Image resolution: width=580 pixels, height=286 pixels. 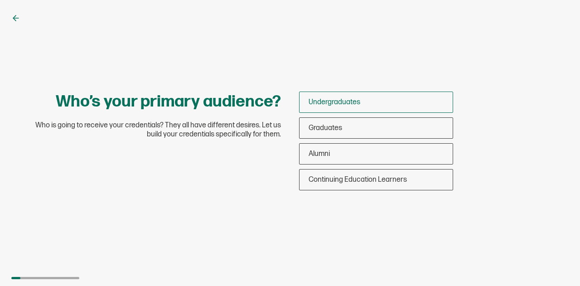 What do you see at coordinates (154, 130) in the screenshot?
I see `span: Who is going to receive your credentials? They all have different desires. Let us build your cred...` at bounding box center [154, 130].